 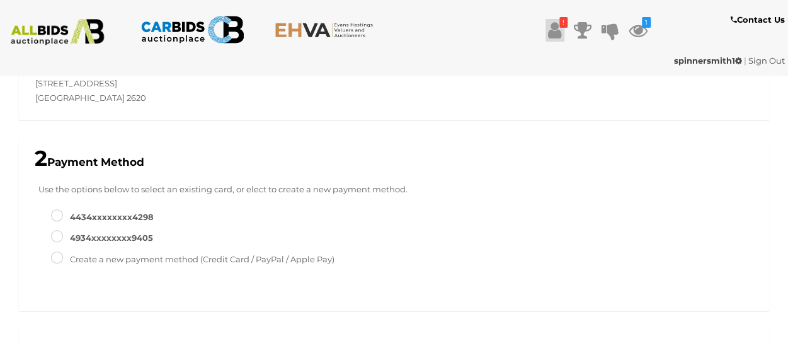 I want to click on img: CARBIDS.com.au, so click(x=192, y=30).